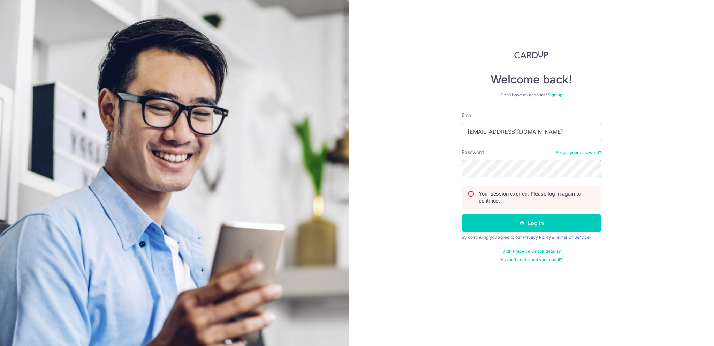 The height and width of the screenshot is (346, 714). I want to click on img: CardUp Logo, so click(532, 54).